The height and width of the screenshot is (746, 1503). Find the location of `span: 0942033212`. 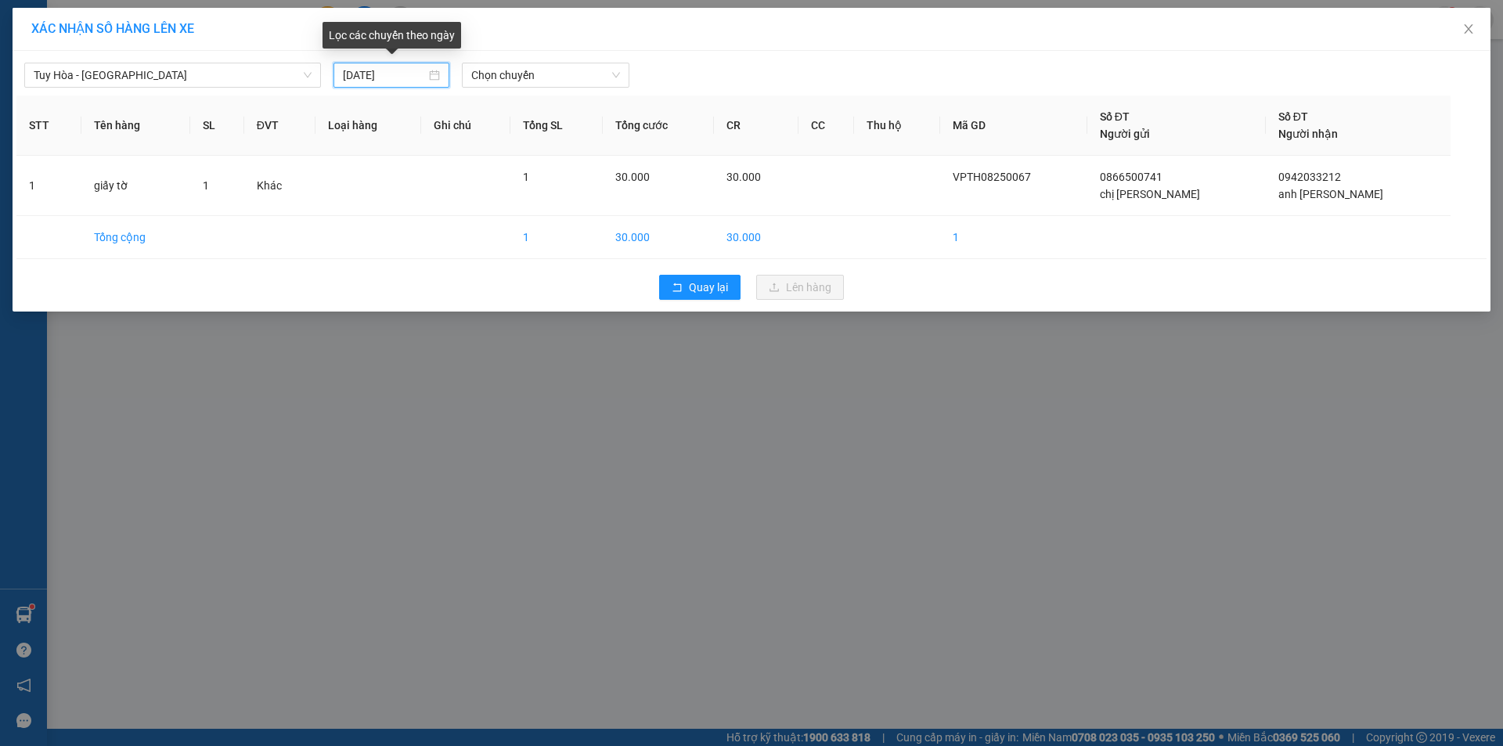

span: 0942033212 is located at coordinates (1310, 177).